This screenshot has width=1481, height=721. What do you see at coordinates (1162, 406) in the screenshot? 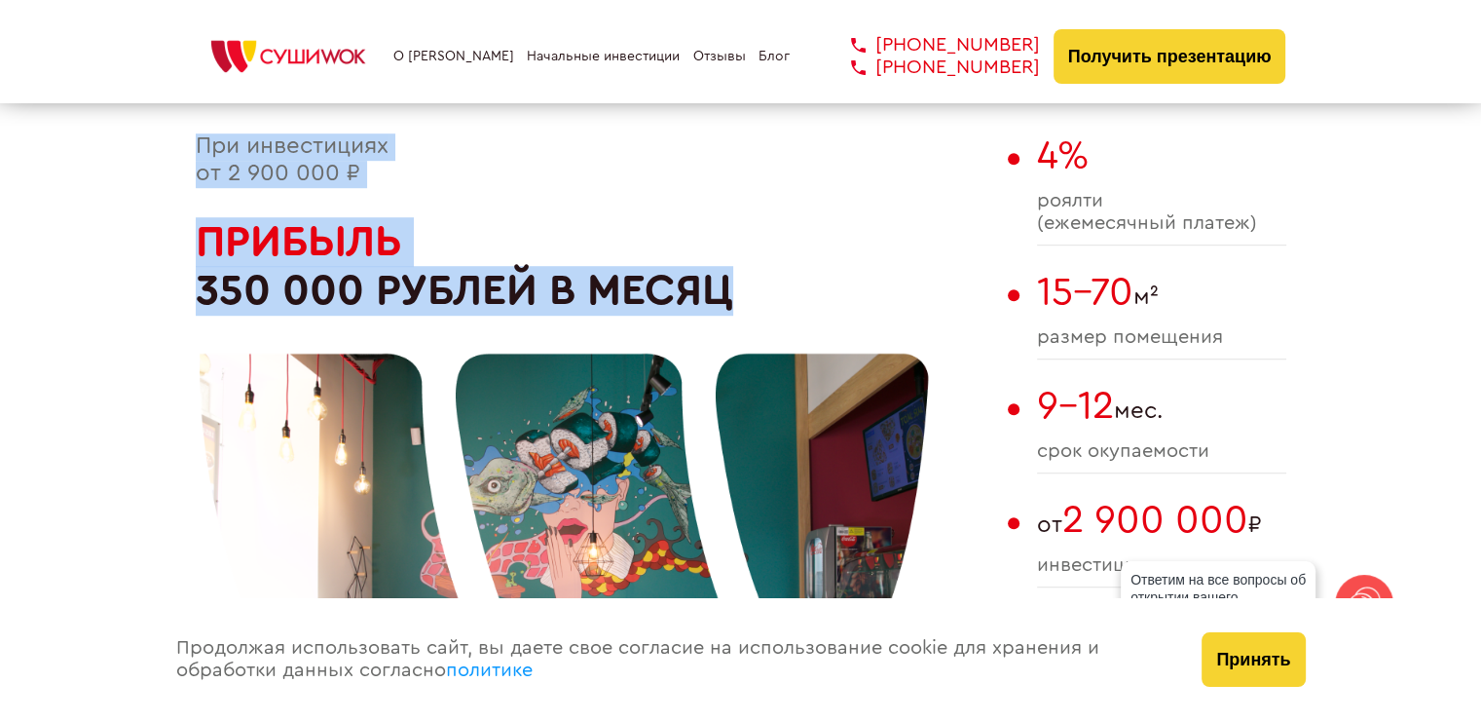
I see `span: мес.` at bounding box center [1162, 406].